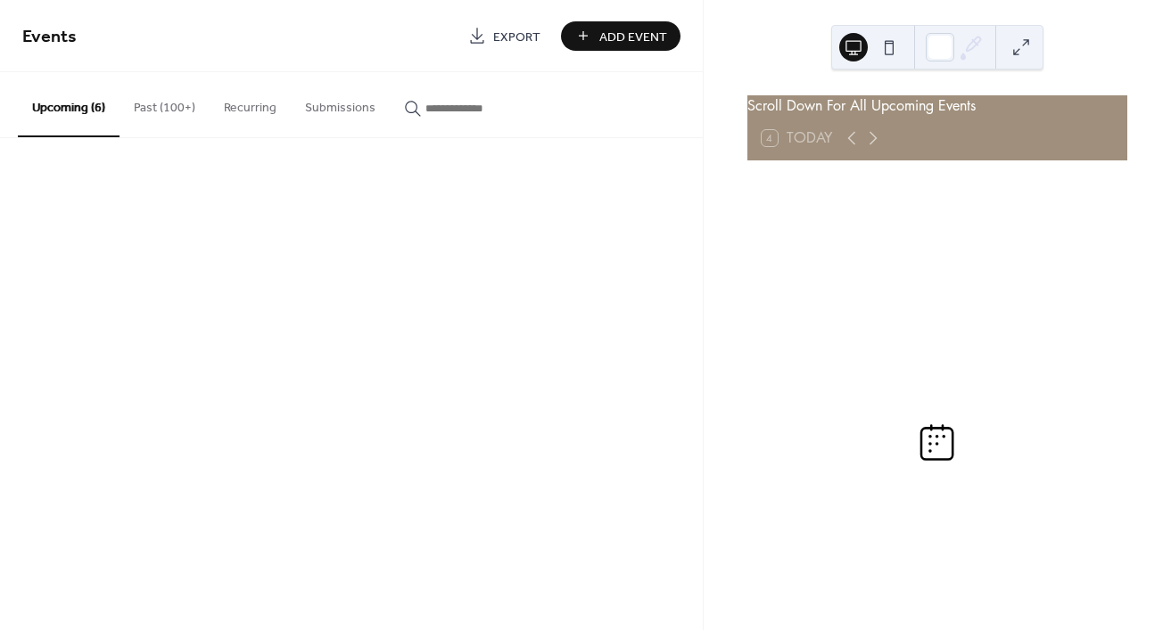  I want to click on button: Submissions, so click(340, 103).